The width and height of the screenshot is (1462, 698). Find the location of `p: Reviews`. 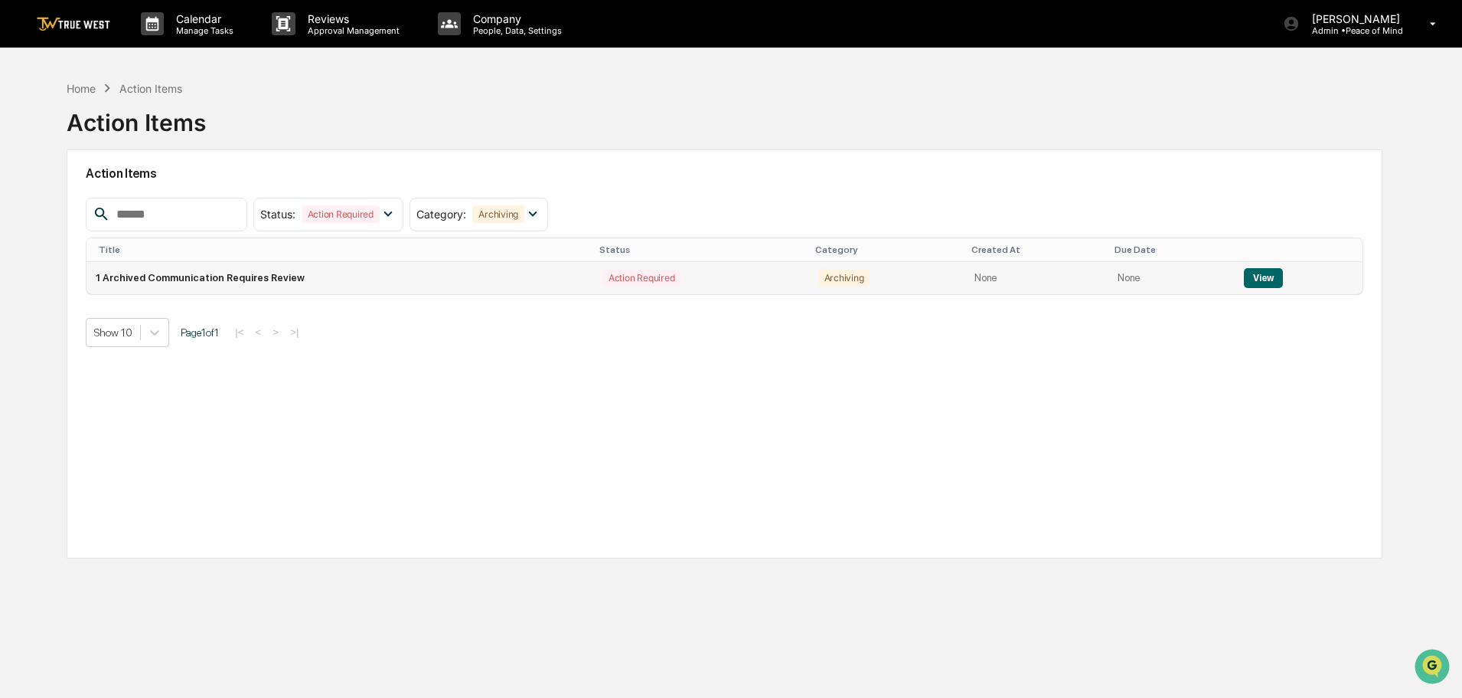

p: Reviews is located at coordinates (351, 18).